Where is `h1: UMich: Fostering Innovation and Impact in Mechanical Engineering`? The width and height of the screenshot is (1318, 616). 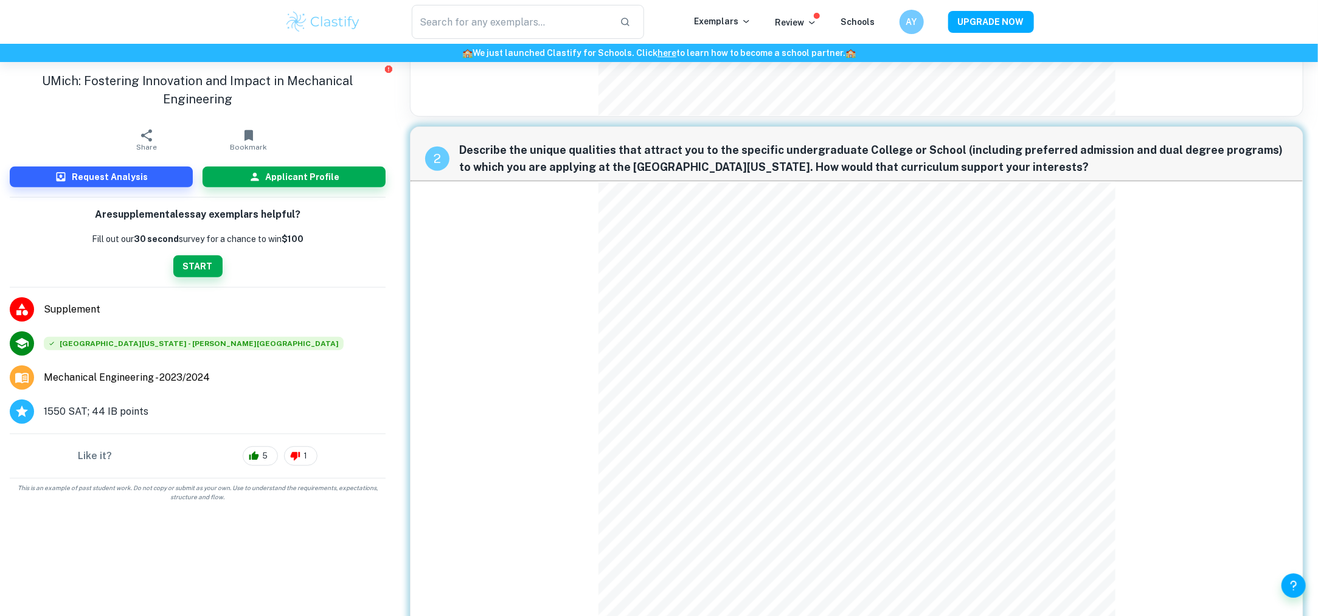
h1: UMich: Fostering Innovation and Impact in Mechanical Engineering is located at coordinates (198, 90).